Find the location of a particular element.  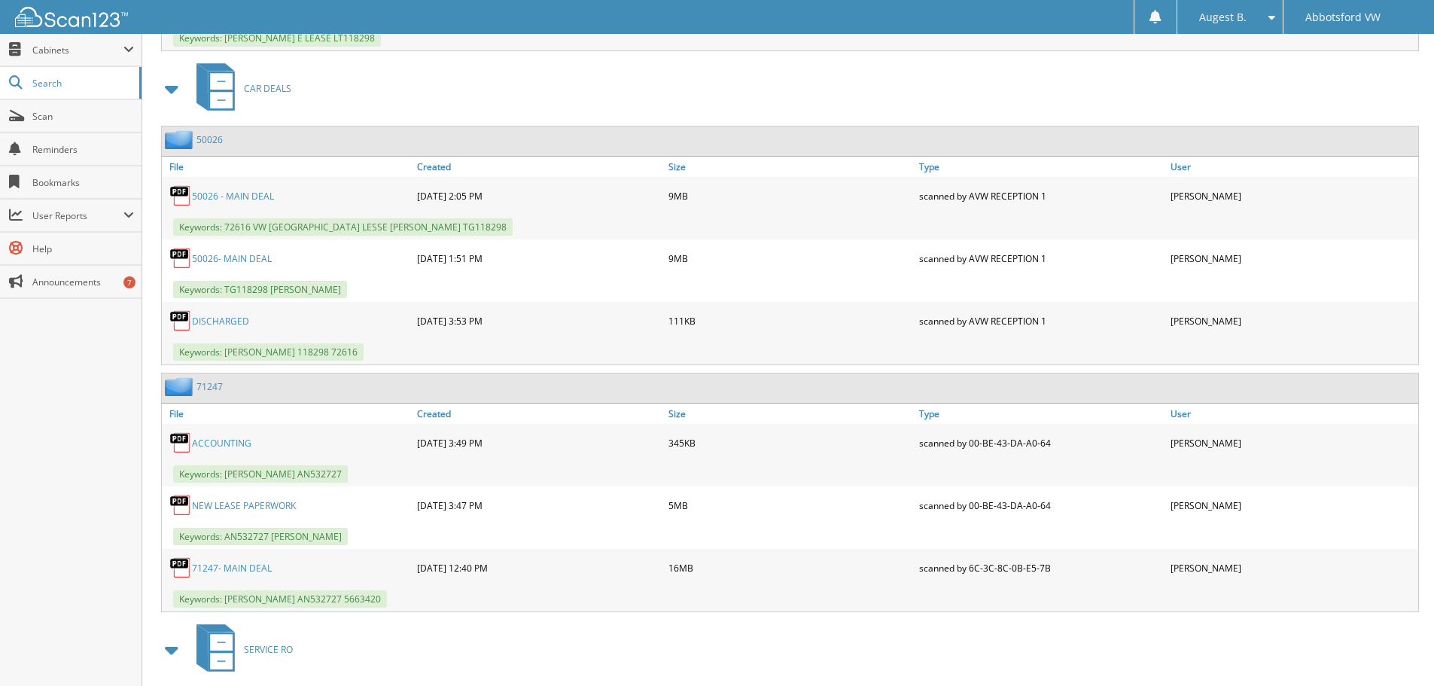

div: 345KB is located at coordinates (790, 443).